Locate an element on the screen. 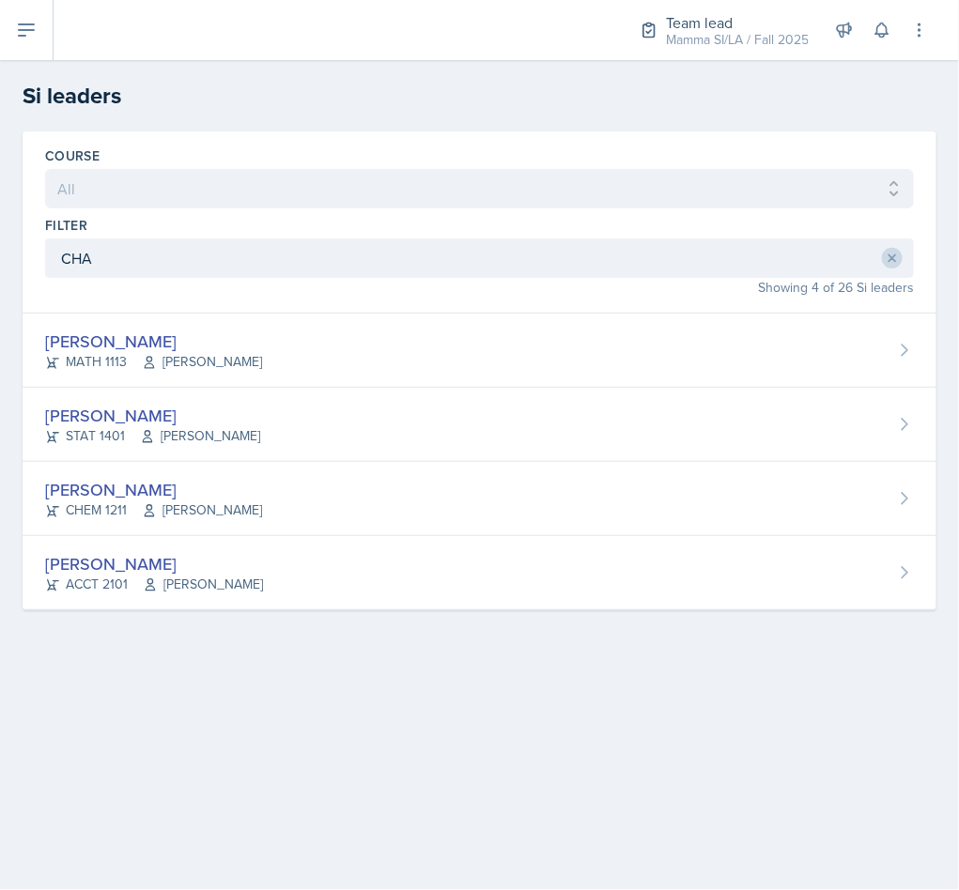 The height and width of the screenshot is (890, 959). div: STAT 1401 is located at coordinates (152, 436).